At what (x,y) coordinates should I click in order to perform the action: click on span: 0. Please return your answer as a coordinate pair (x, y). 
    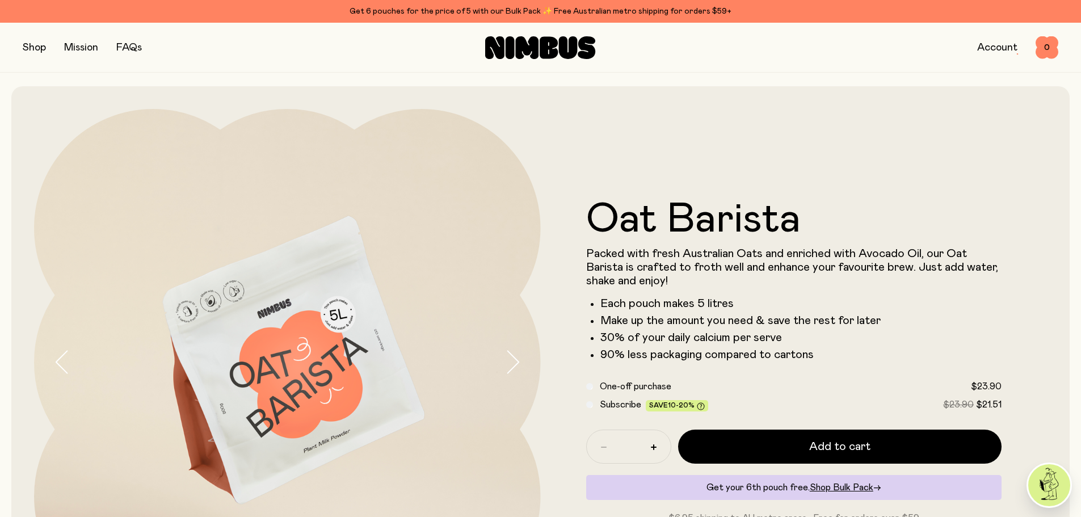
    Looking at the image, I should click on (1047, 48).